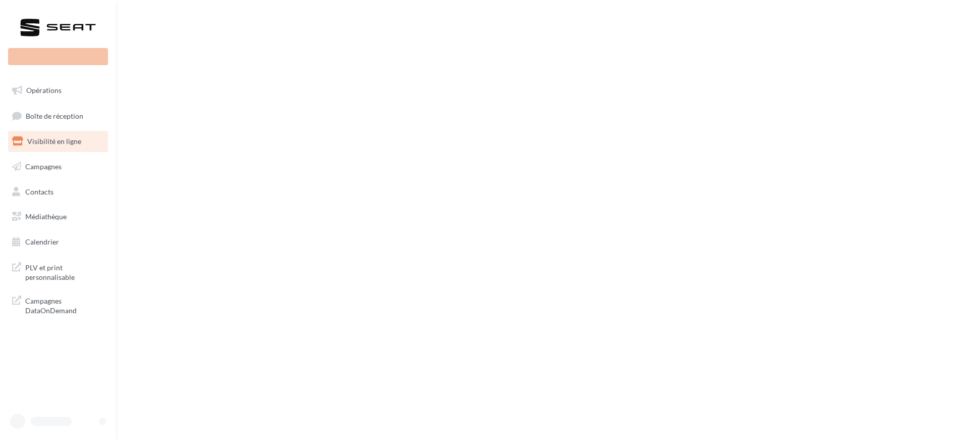 Image resolution: width=969 pixels, height=439 pixels. What do you see at coordinates (58, 242) in the screenshot?
I see `a: Calendrier` at bounding box center [58, 242].